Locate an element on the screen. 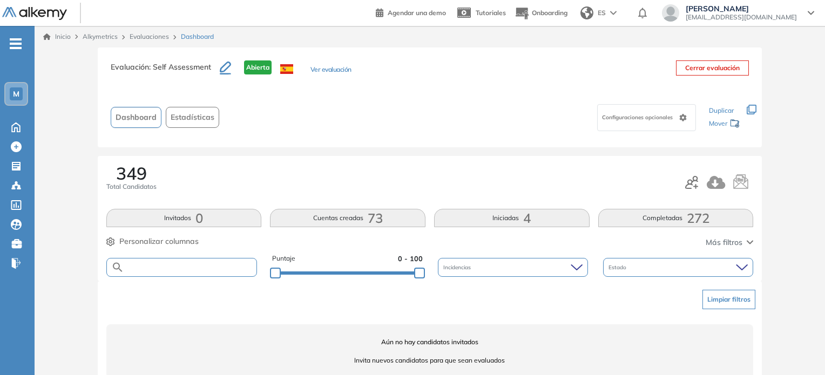 This screenshot has height=375, width=825. div: Incidencias is located at coordinates (513, 267).